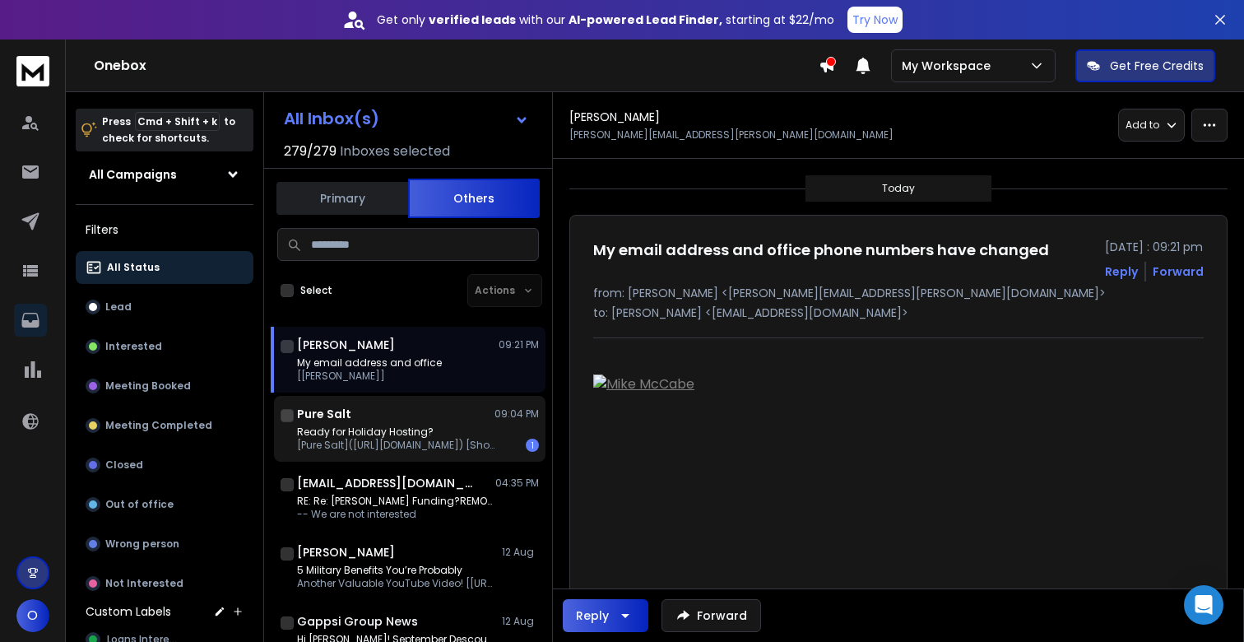  What do you see at coordinates (874, 20) in the screenshot?
I see `button: Try Now` at bounding box center [874, 20].